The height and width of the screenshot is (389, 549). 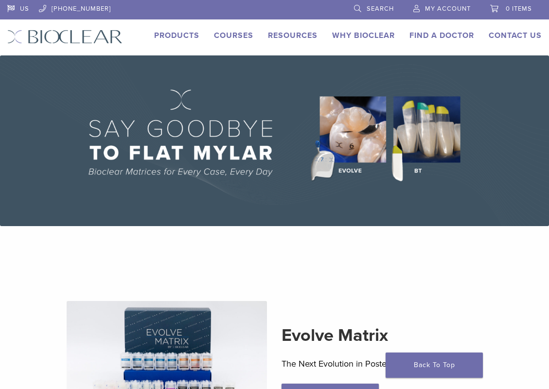 I want to click on p: The Next Evolution in Posterior Matrices, so click(x=382, y=364).